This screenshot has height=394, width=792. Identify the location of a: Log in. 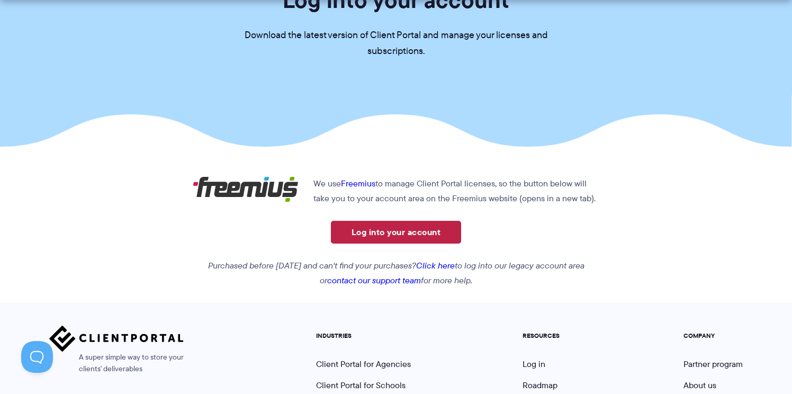
(534, 364).